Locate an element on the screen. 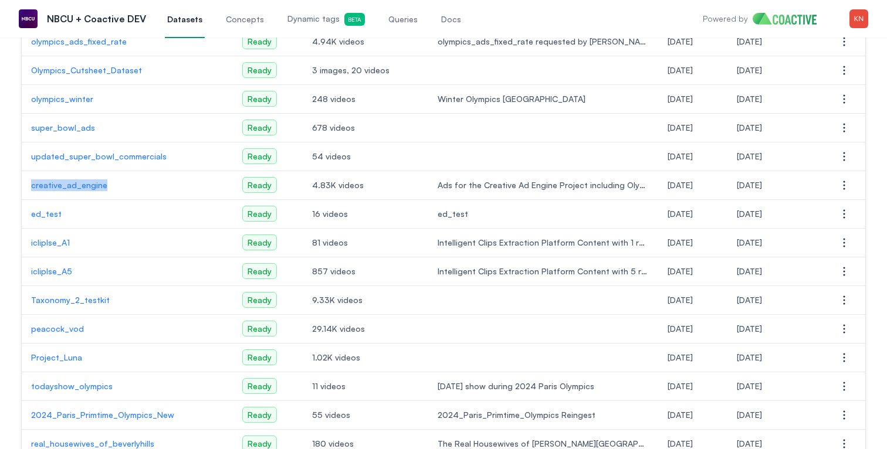 The width and height of the screenshot is (887, 449). a: icliplse_A1 is located at coordinates (127, 243).